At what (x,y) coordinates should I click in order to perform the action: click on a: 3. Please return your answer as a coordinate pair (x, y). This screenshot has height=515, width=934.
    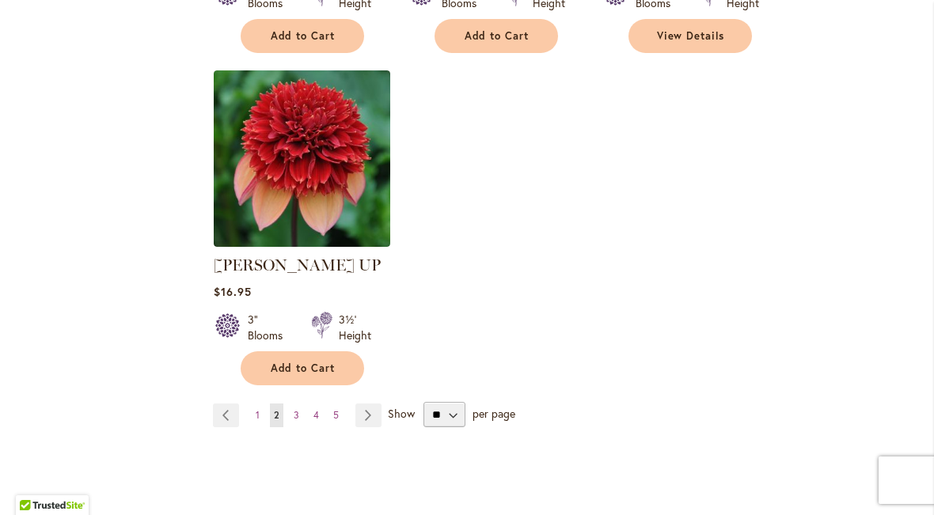
    Looking at the image, I should click on (296, 416).